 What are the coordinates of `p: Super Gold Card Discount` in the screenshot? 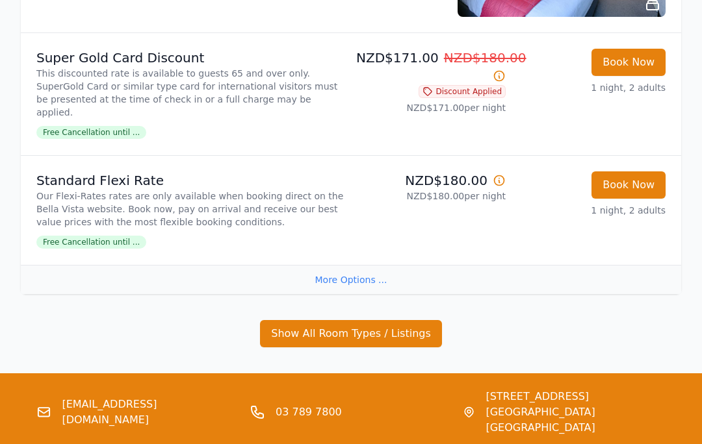 It's located at (191, 58).